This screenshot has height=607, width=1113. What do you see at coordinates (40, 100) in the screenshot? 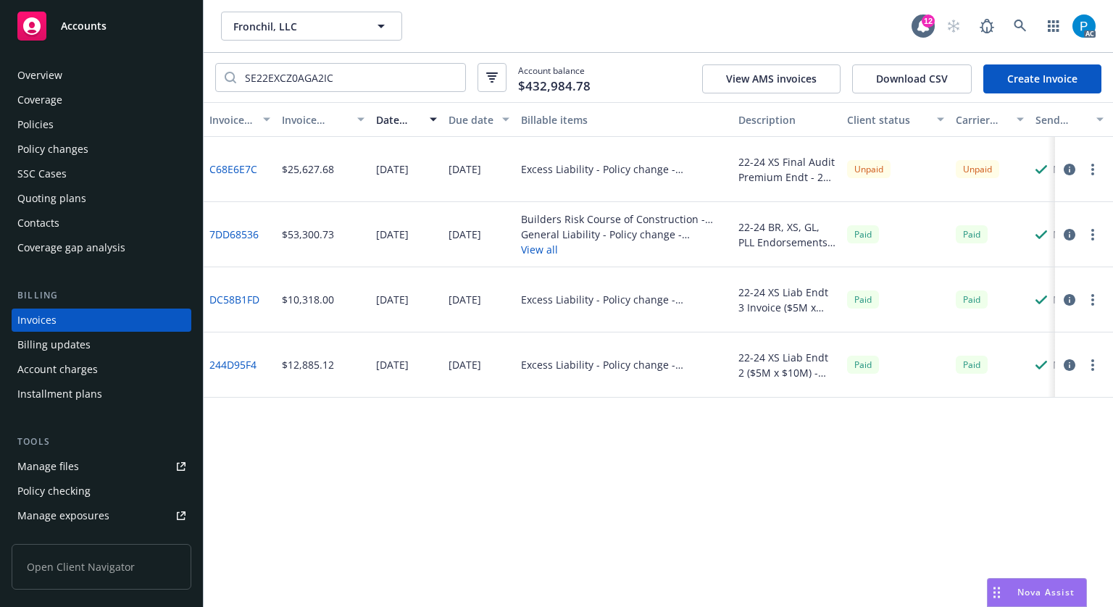
I see `div: Coverage` at bounding box center [40, 100].